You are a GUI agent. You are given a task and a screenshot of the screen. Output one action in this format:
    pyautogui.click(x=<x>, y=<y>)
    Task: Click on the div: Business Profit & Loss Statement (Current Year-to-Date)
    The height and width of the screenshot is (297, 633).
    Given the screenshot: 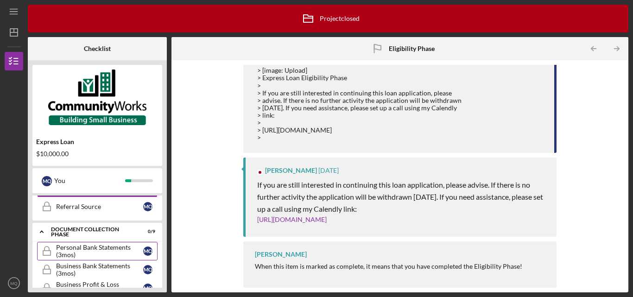 What is the action you would take?
    pyautogui.click(x=100, y=288)
    